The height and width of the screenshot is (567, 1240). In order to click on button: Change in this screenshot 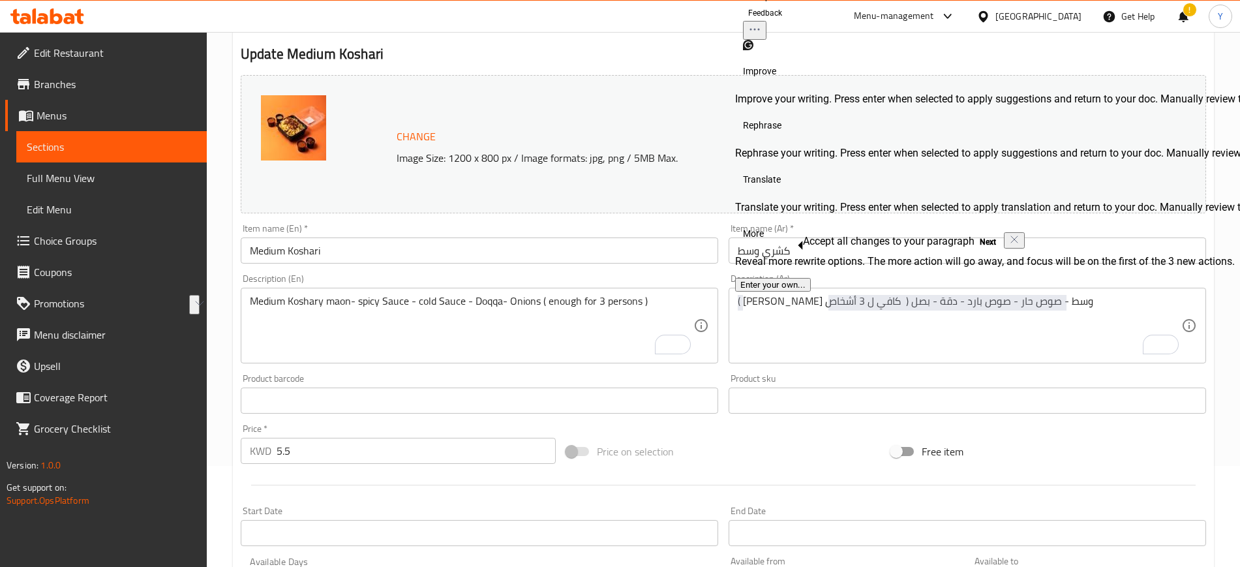, I will do `click(416, 136)`.